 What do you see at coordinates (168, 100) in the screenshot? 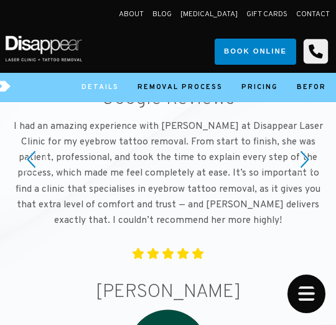
I see `h3: Google Reviews` at bounding box center [168, 100].